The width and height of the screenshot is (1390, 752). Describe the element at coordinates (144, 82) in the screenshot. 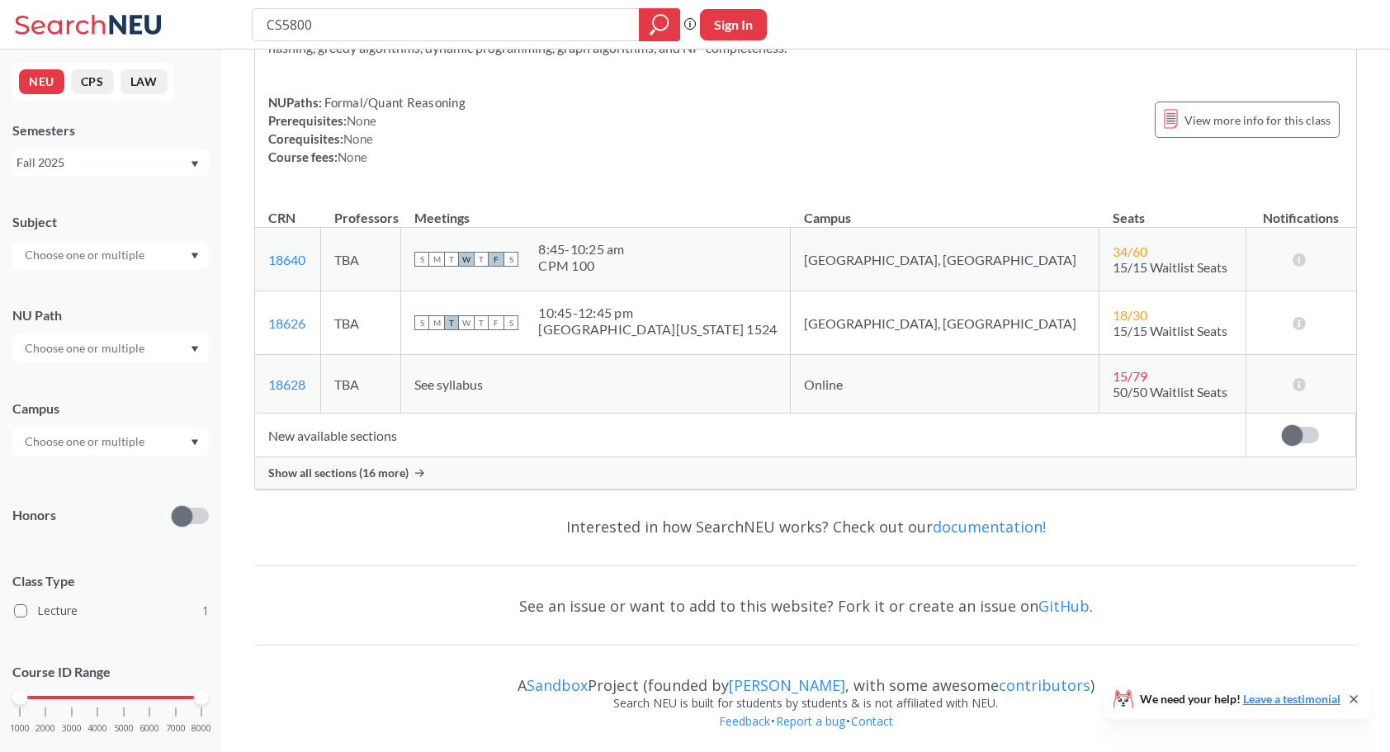

I see `button: LAW` at that location.